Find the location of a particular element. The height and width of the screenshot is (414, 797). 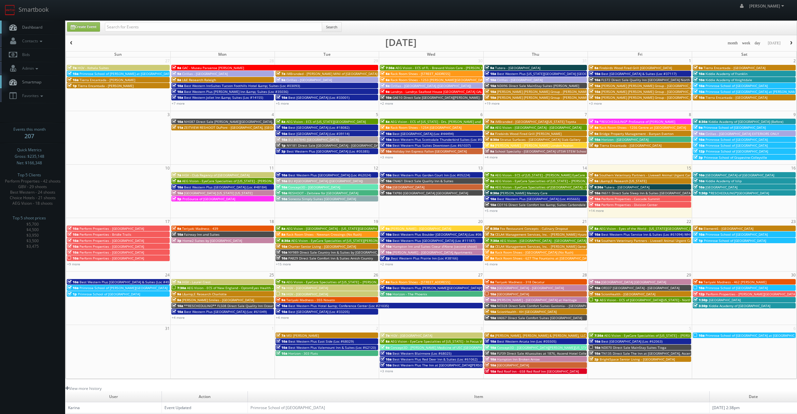

span: Admin is located at coordinates (29, 68).